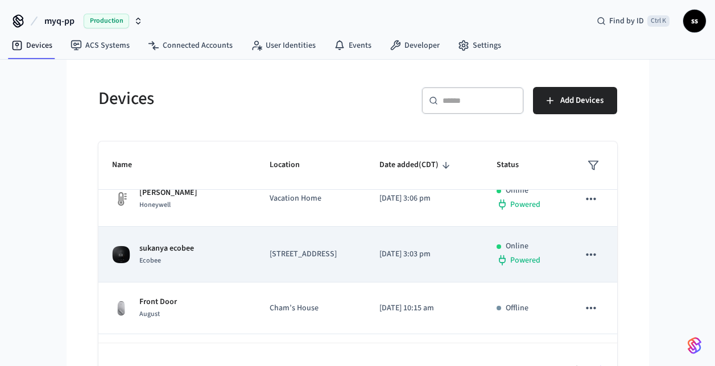 The height and width of the screenshot is (366, 715). What do you see at coordinates (415, 46) in the screenshot?
I see `a: Developer` at bounding box center [415, 46].